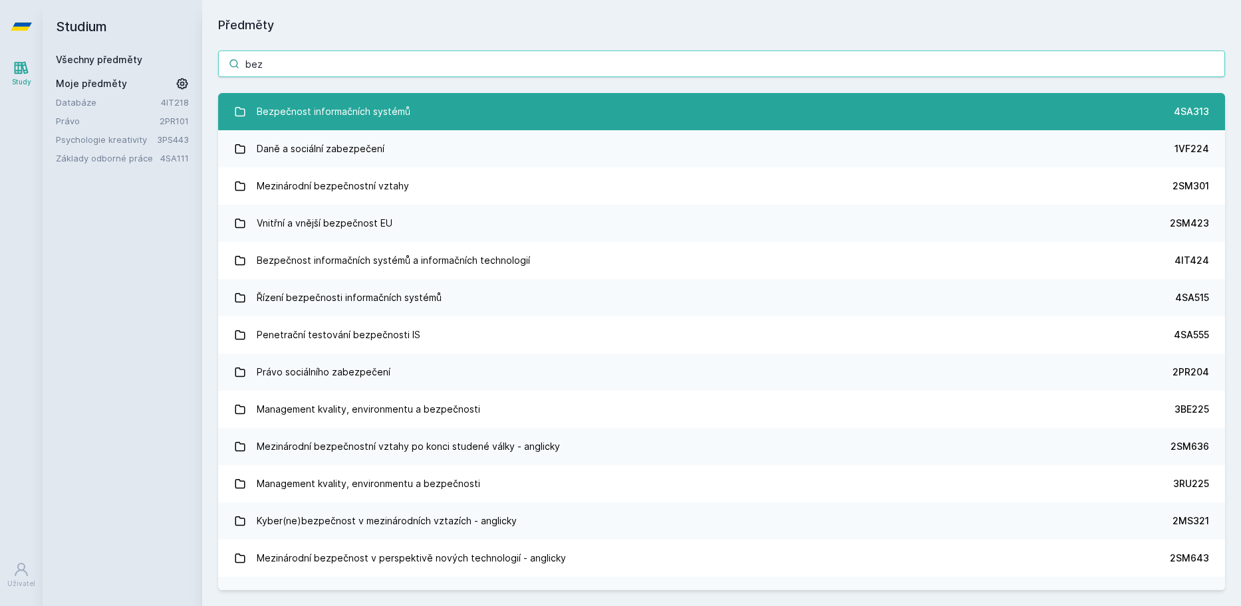  What do you see at coordinates (173, 140) in the screenshot?
I see `a: 3PS443` at bounding box center [173, 140].